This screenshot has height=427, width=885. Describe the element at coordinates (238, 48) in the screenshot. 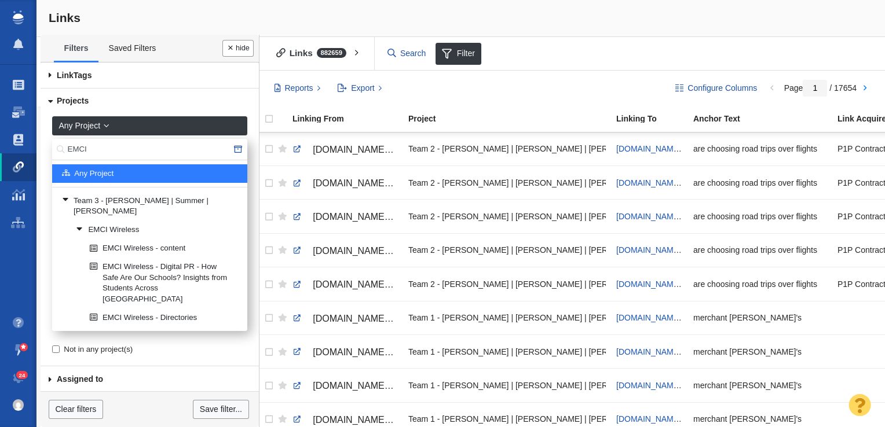

I see `button: Done` at that location.